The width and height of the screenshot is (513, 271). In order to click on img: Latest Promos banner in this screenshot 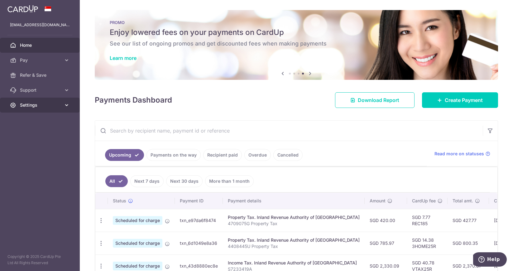, I will do `click(296, 45)`.